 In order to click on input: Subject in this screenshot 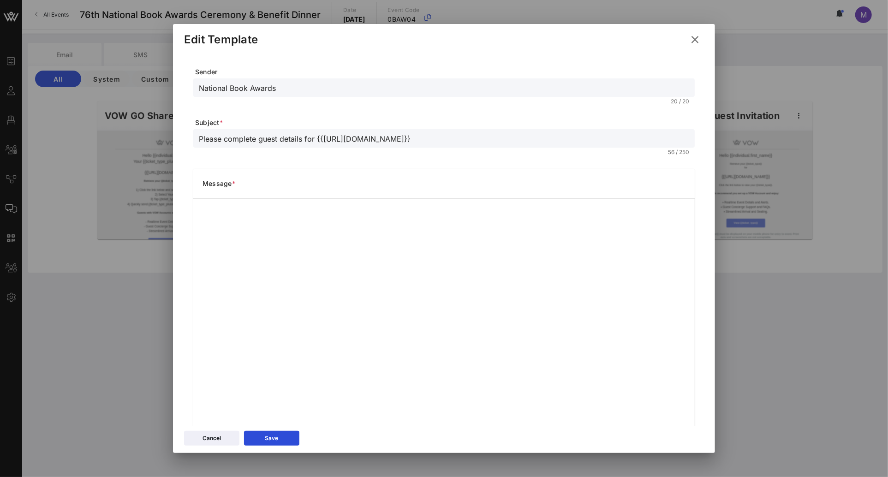, I will do `click(444, 138)`.